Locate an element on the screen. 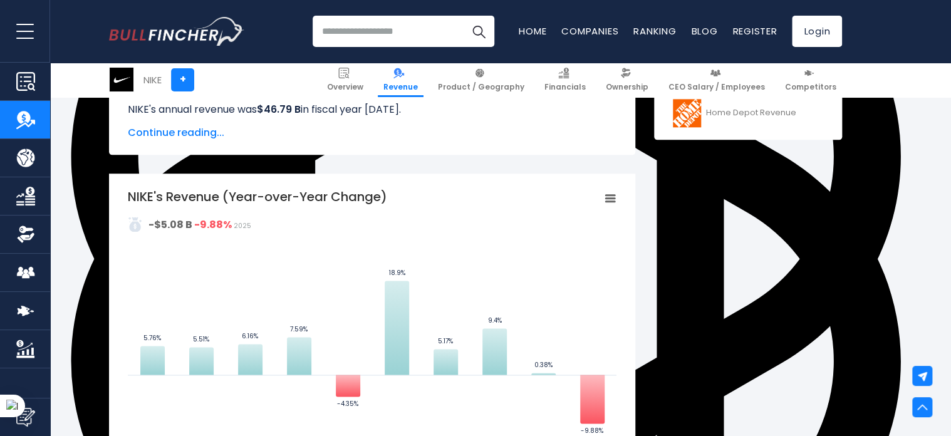 Image resolution: width=951 pixels, height=436 pixels. a: Overview is located at coordinates (345, 80).